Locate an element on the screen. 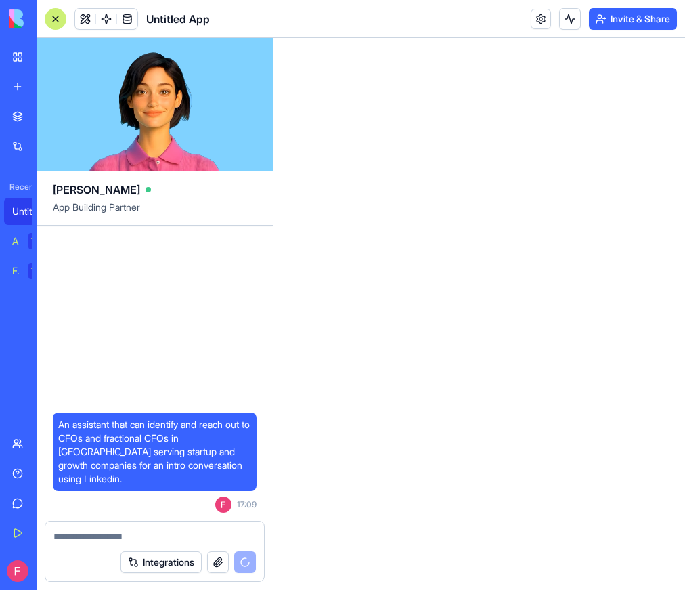 This screenshot has height=590, width=685. a: AI Logo GeneratorTRY is located at coordinates (31, 241).